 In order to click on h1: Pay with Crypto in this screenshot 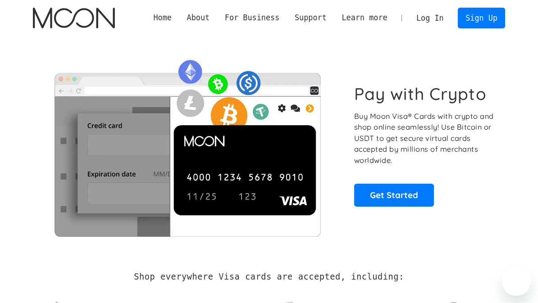, I will do `click(420, 94)`.